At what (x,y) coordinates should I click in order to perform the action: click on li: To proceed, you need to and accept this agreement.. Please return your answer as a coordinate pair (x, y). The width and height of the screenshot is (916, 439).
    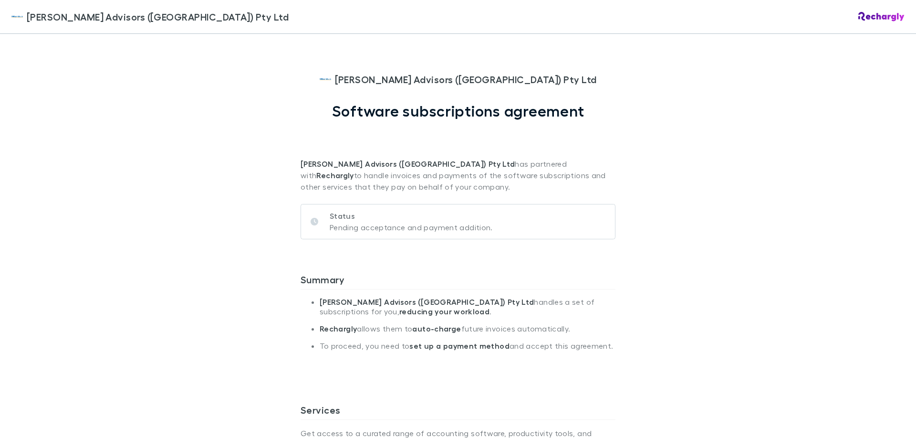
    Looking at the image, I should click on (468, 349).